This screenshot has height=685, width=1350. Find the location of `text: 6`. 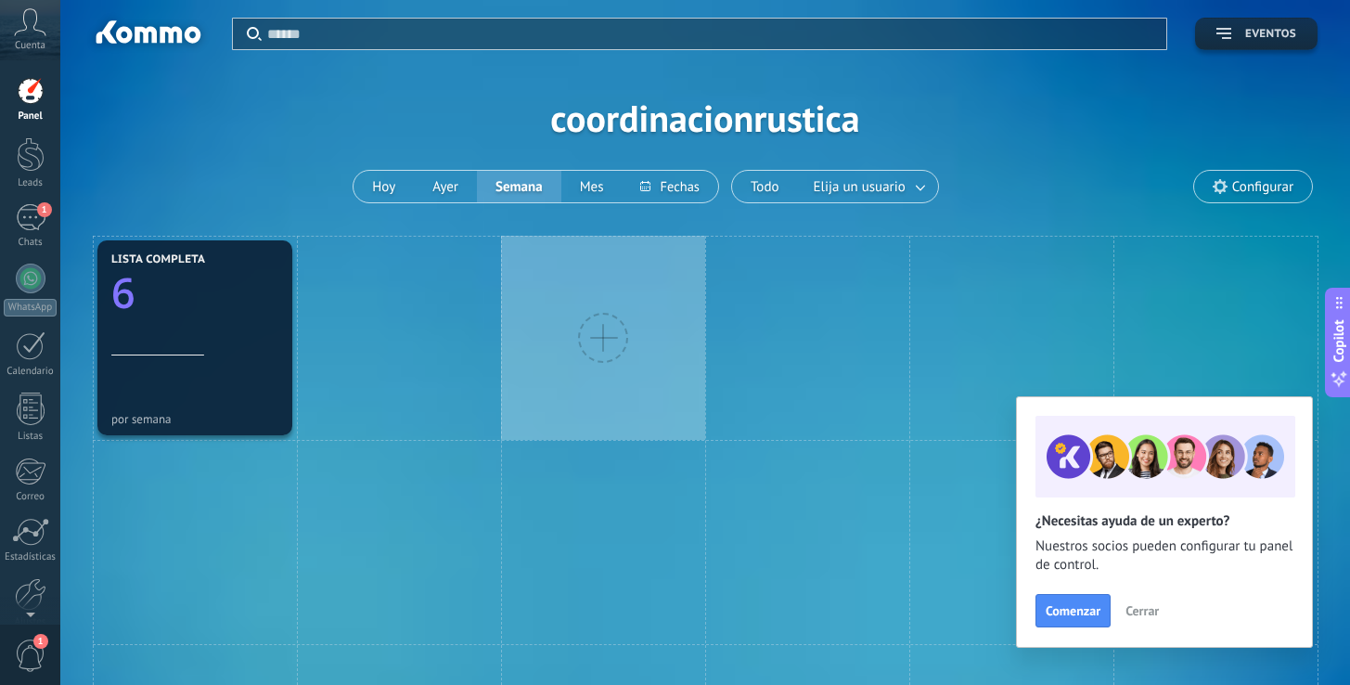

text: 6 is located at coordinates (123, 292).